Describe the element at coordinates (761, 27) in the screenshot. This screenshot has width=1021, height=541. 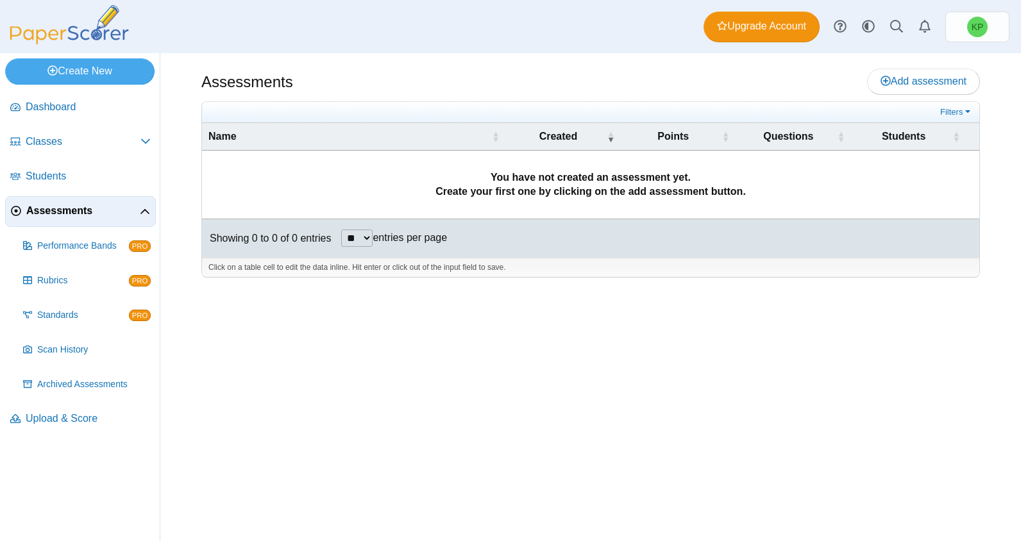
I see `a: Upgrade Account` at that location.